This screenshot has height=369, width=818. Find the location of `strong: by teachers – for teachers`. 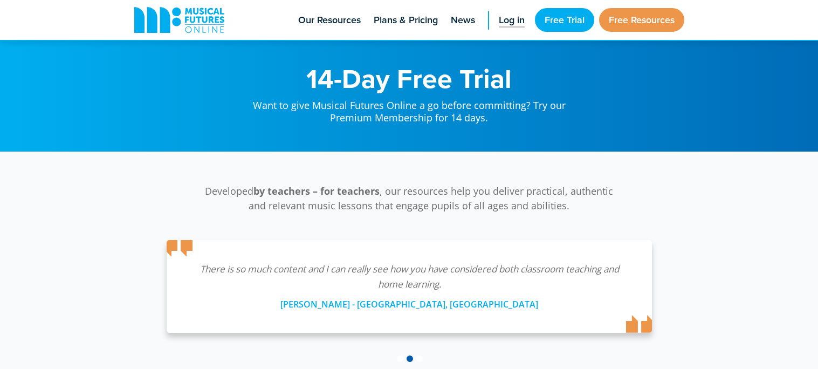

strong: by teachers – for teachers is located at coordinates (317, 191).